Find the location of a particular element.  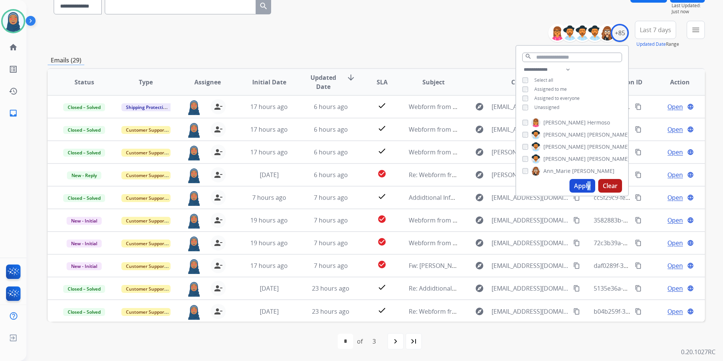

span: SLA is located at coordinates (382, 82).